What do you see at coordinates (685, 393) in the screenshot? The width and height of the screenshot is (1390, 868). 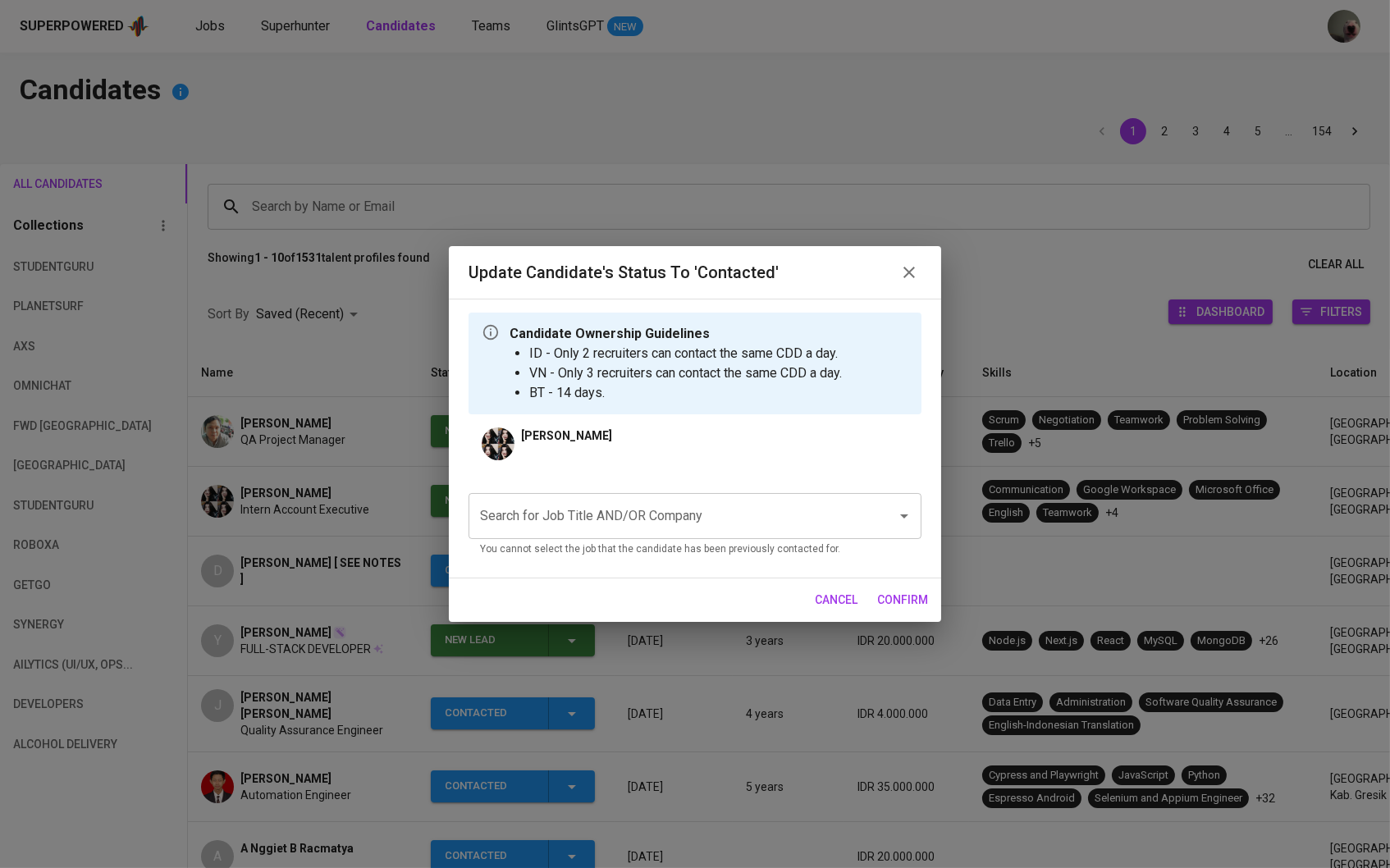 I see `li: BT - 14 days.` at bounding box center [685, 393].